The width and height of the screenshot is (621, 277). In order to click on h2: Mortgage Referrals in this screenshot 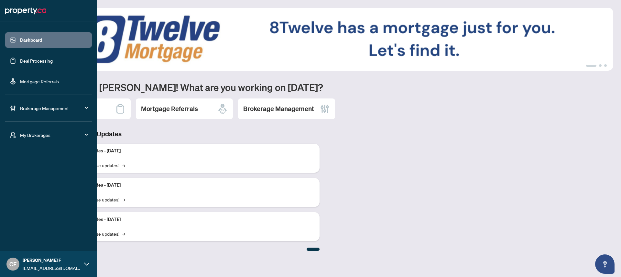, I will do `click(169, 109)`.